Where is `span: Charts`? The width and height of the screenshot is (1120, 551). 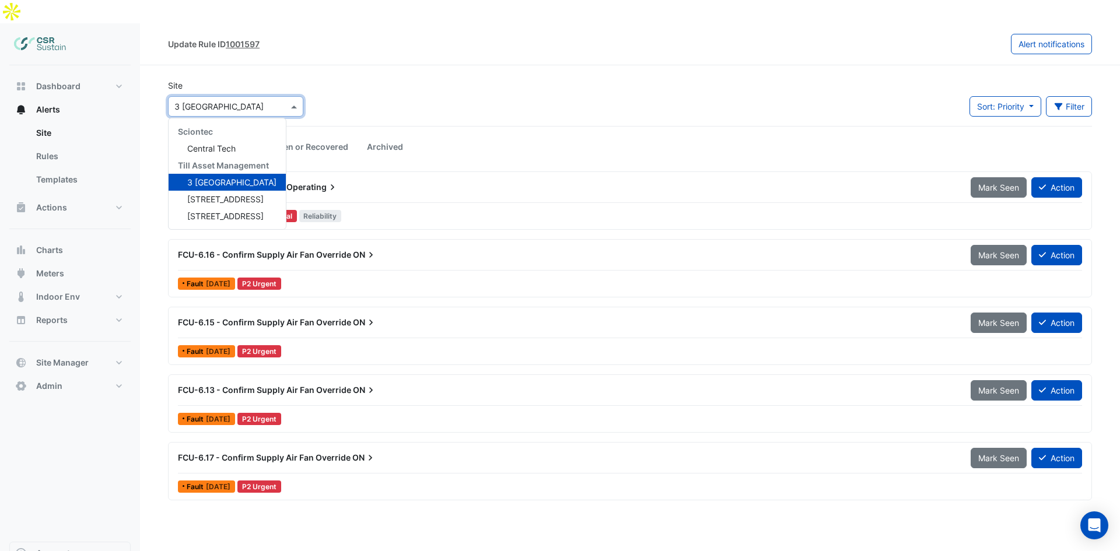
span: Charts is located at coordinates (50, 250).